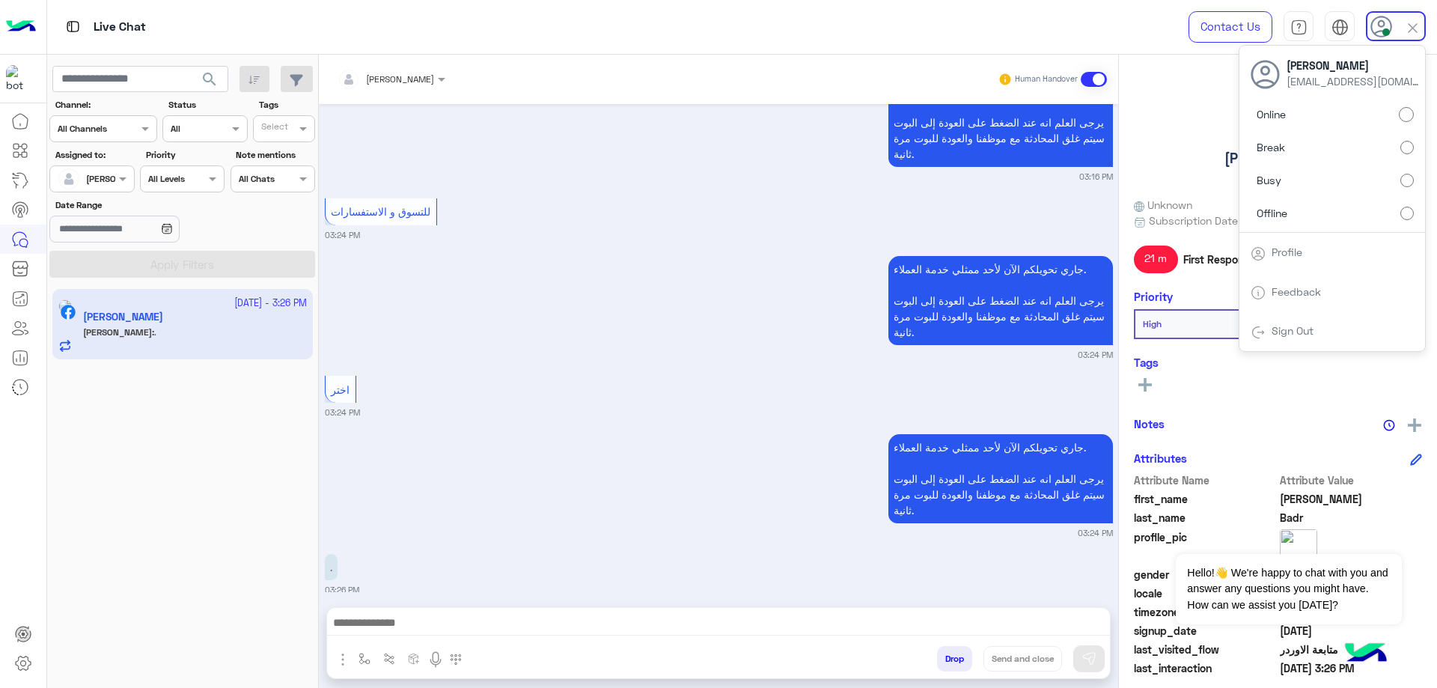  I want to click on label: Priority, so click(184, 155).